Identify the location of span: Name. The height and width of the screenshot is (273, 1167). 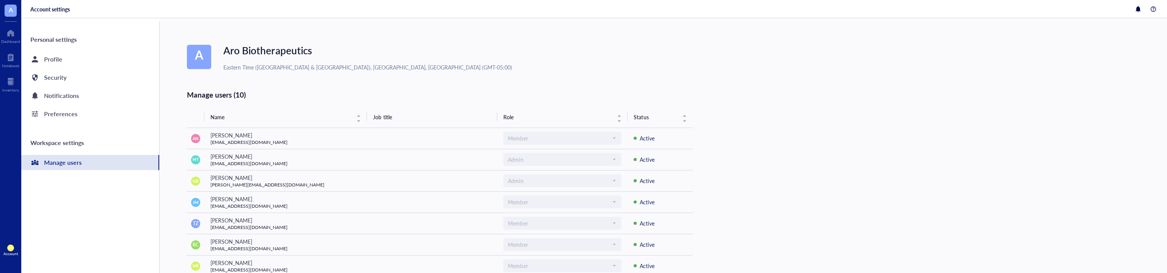
(281, 117).